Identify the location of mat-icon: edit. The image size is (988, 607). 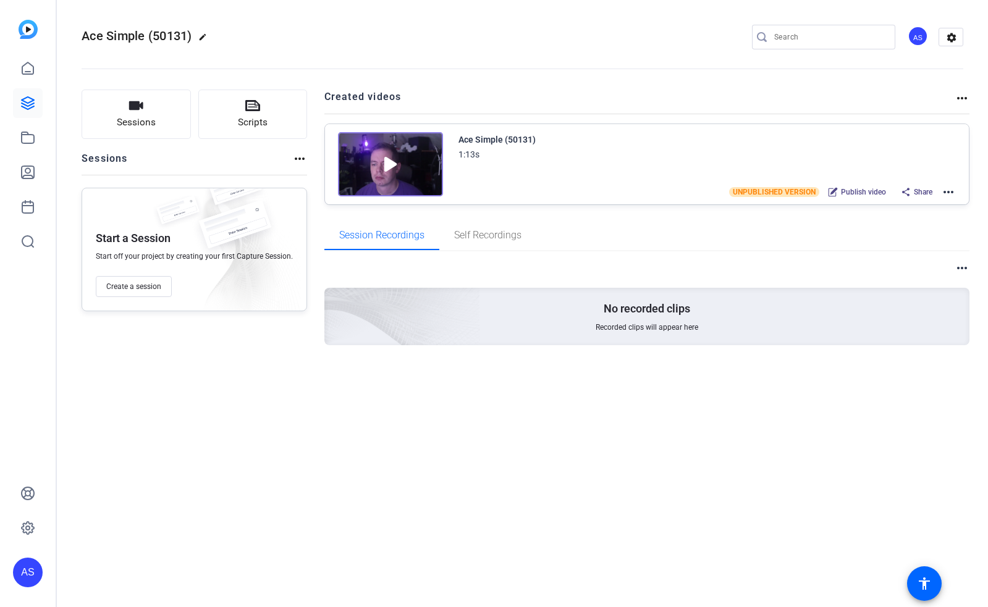
(206, 40).